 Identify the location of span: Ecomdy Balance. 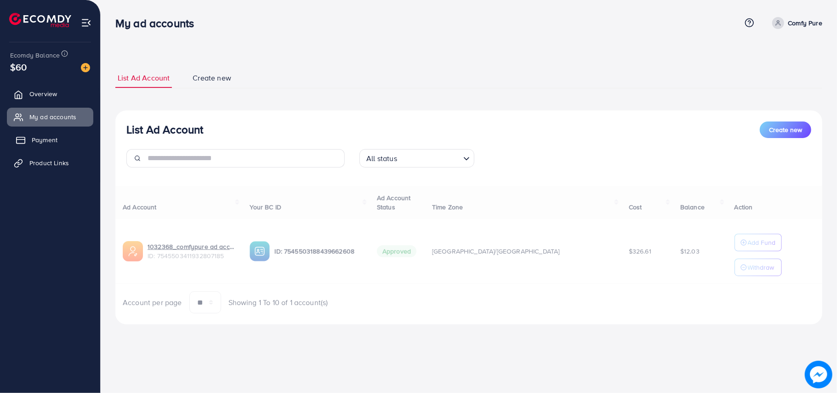
(35, 55).